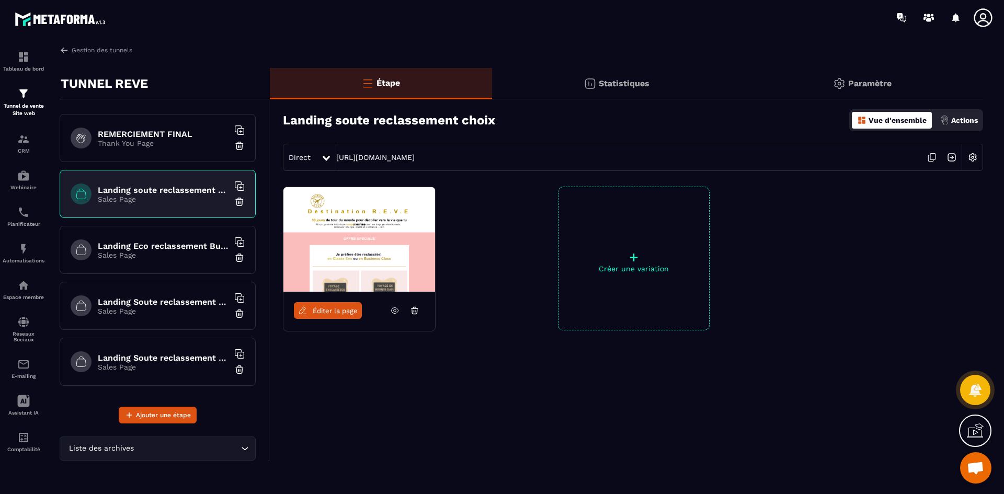  I want to click on p: Planificateur, so click(24, 224).